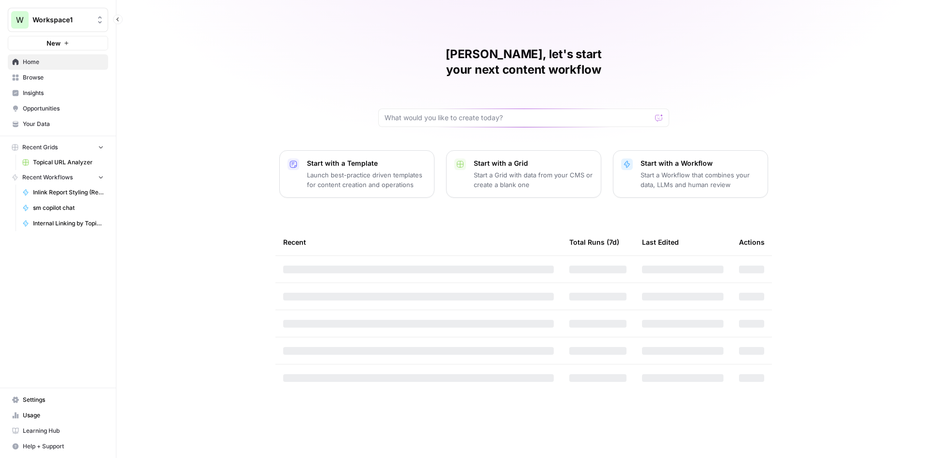 The height and width of the screenshot is (458, 931). Describe the element at coordinates (63, 162) in the screenshot. I see `a: Topical URL Analyzer` at that location.